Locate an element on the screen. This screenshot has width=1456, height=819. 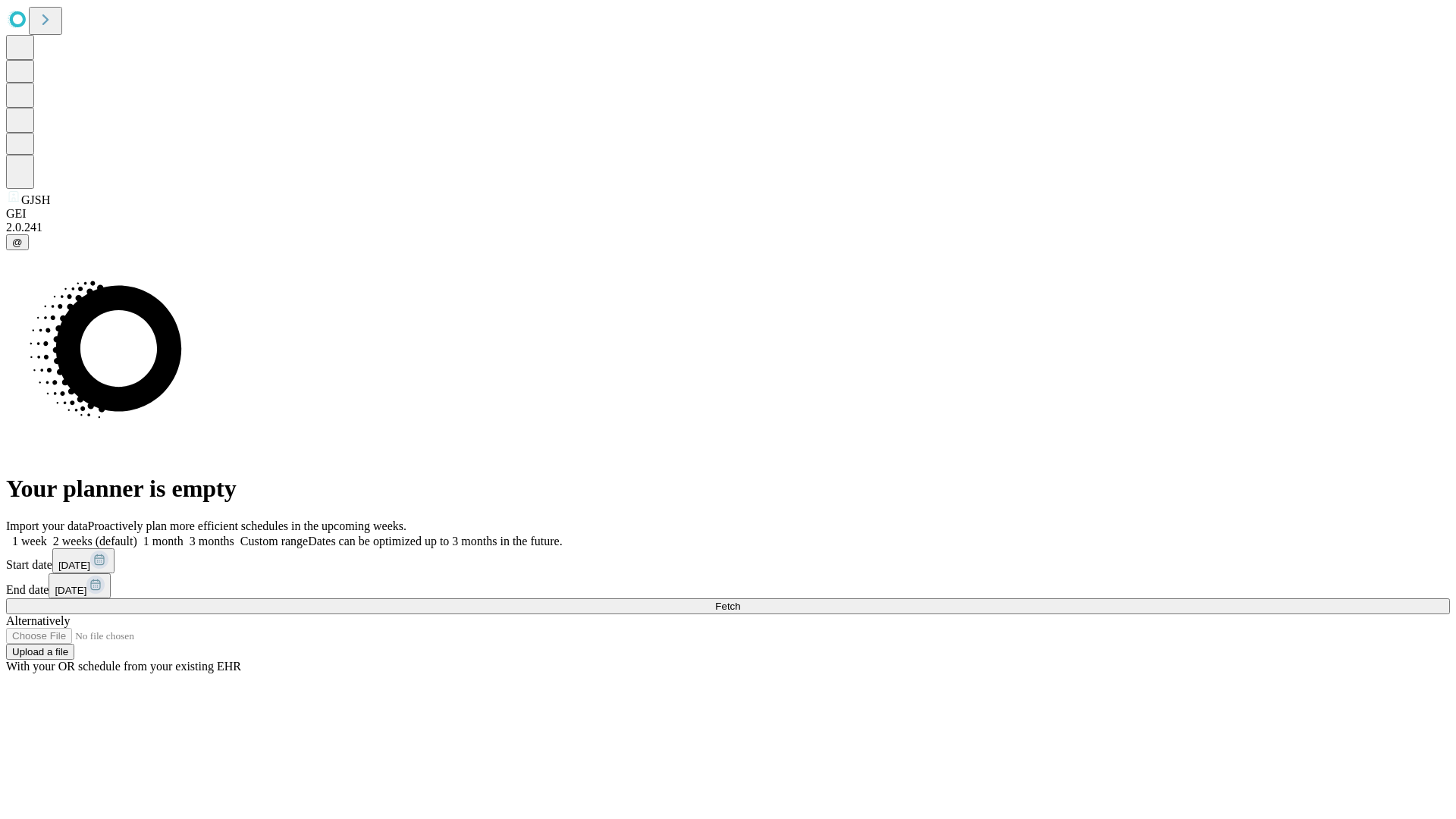
span: 2 weeks (default) is located at coordinates (95, 541).